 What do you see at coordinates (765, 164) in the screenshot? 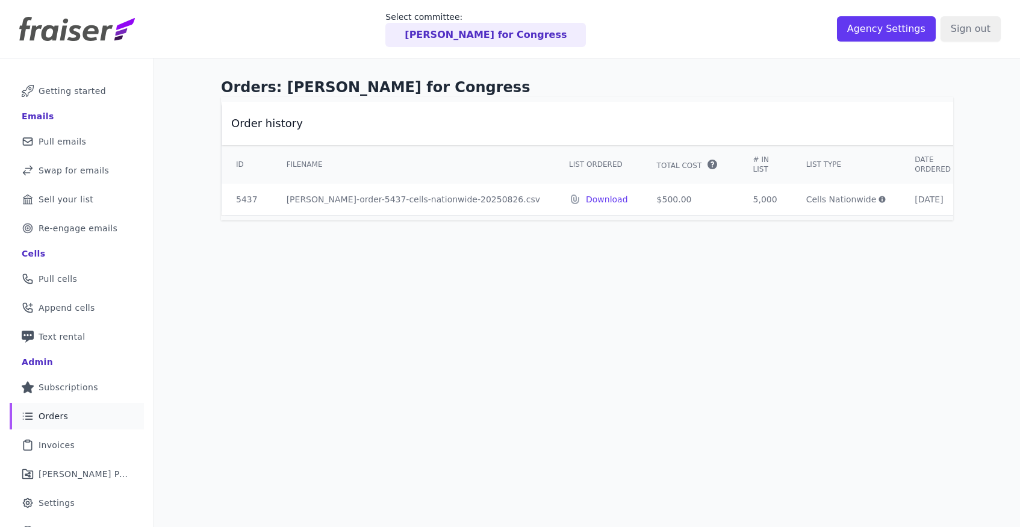
I see `th: # In List` at bounding box center [765, 164].